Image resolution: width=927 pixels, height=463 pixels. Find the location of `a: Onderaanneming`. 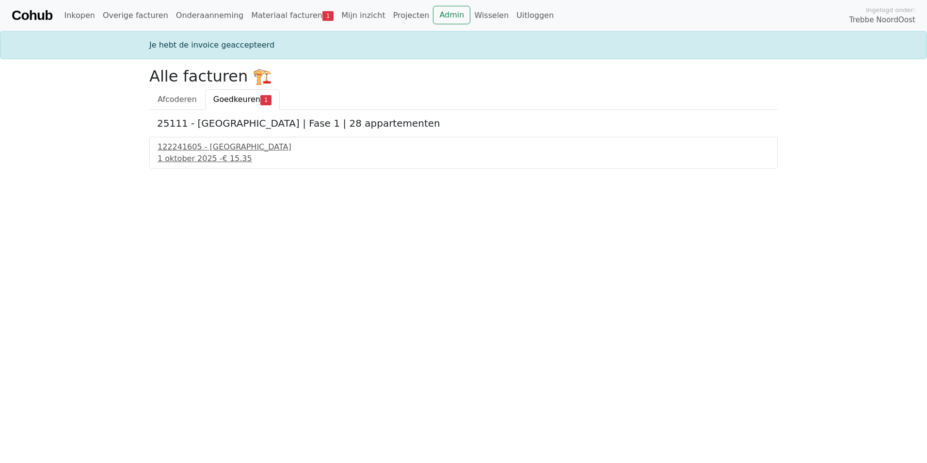

a: Onderaanneming is located at coordinates (210, 16).